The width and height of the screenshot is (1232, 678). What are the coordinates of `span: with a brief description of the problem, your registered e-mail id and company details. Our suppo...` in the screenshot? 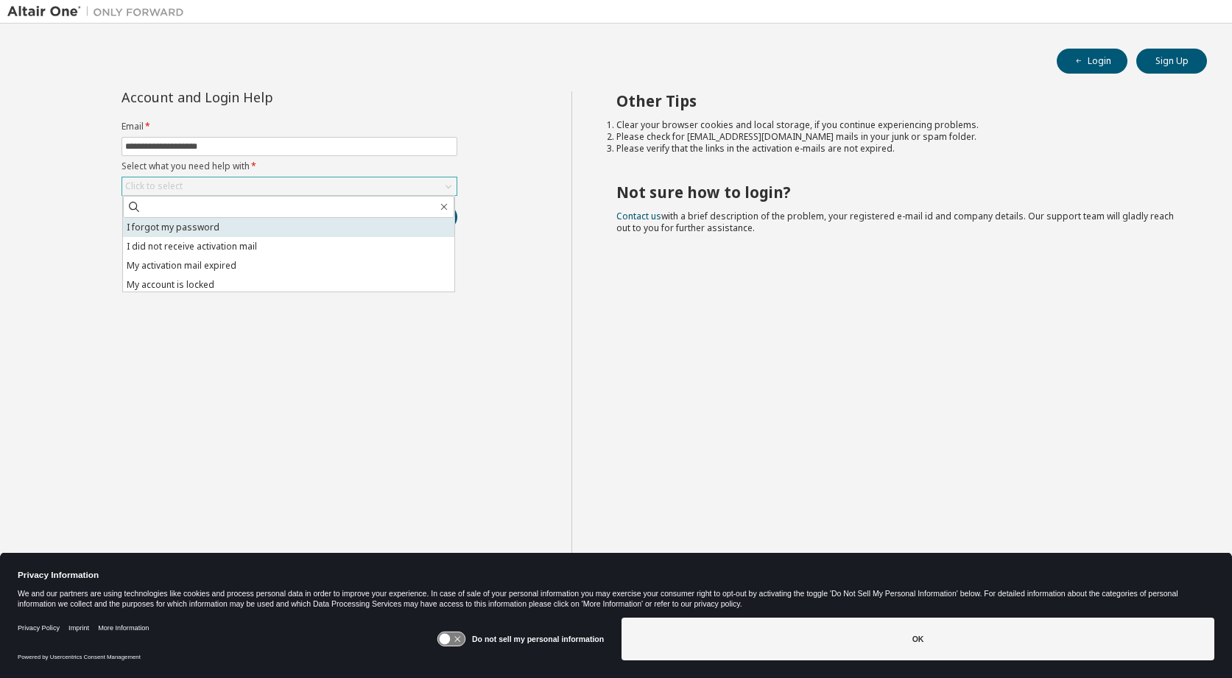 It's located at (895, 222).